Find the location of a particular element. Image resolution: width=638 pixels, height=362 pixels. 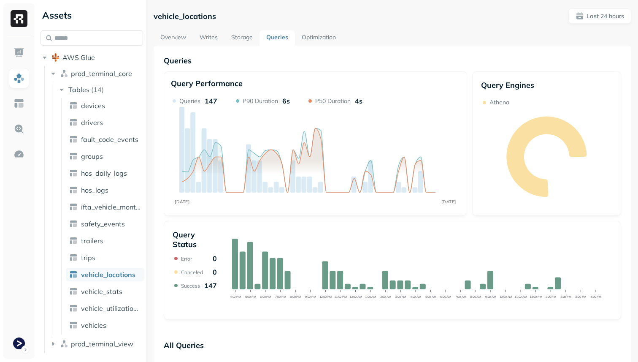

p: 4s is located at coordinates (359, 101).